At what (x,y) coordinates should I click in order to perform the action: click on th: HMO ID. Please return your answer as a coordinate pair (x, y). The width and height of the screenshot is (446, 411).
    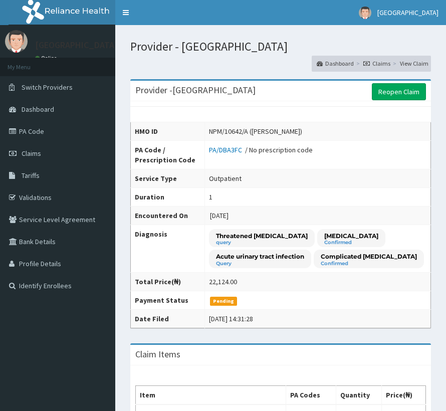
    Looking at the image, I should click on (168, 131).